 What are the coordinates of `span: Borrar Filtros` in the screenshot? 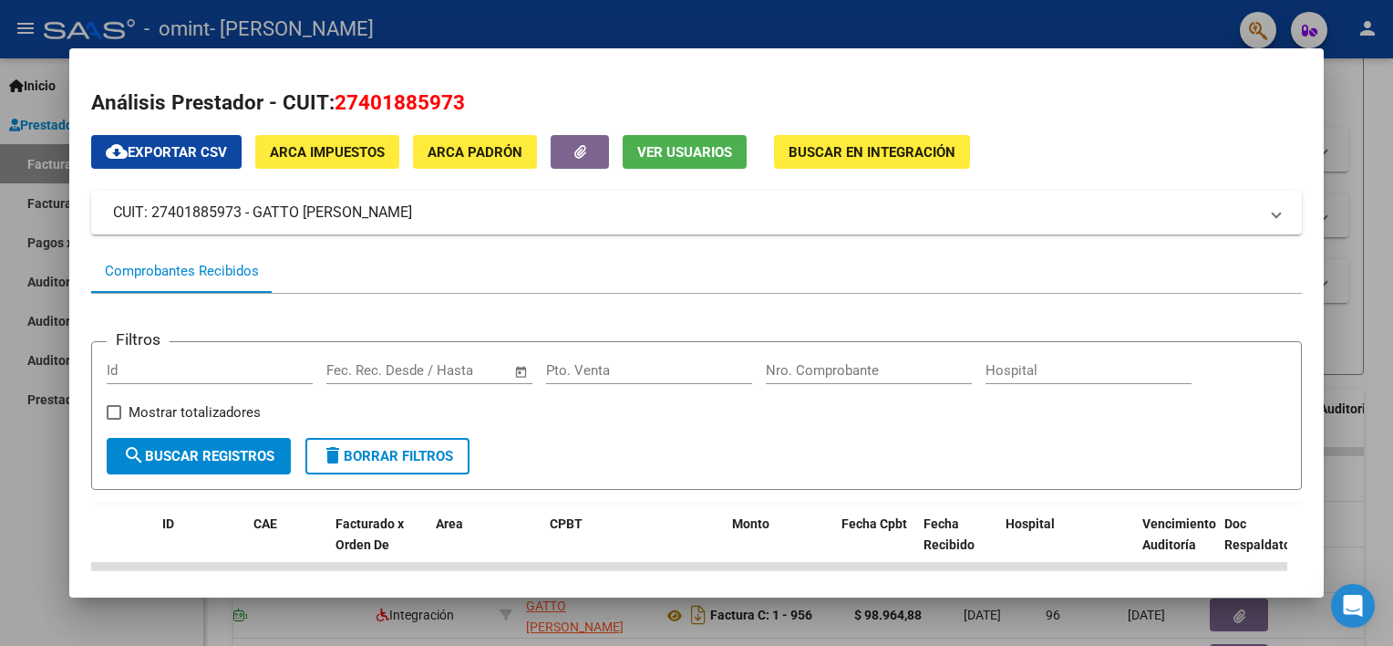 It's located at (388, 456).